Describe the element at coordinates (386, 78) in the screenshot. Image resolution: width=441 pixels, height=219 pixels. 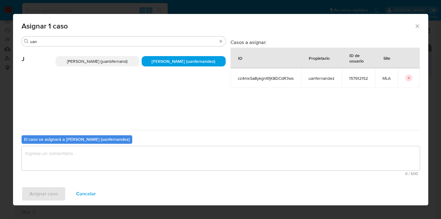
I see `span: MLA` at that location.